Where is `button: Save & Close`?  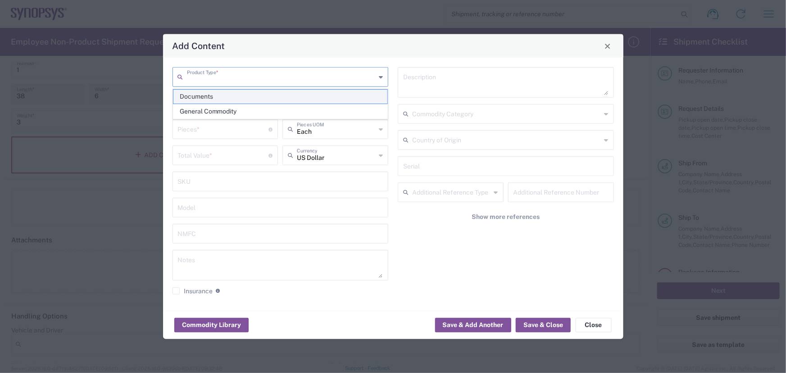
button: Save & Close is located at coordinates (543, 325).